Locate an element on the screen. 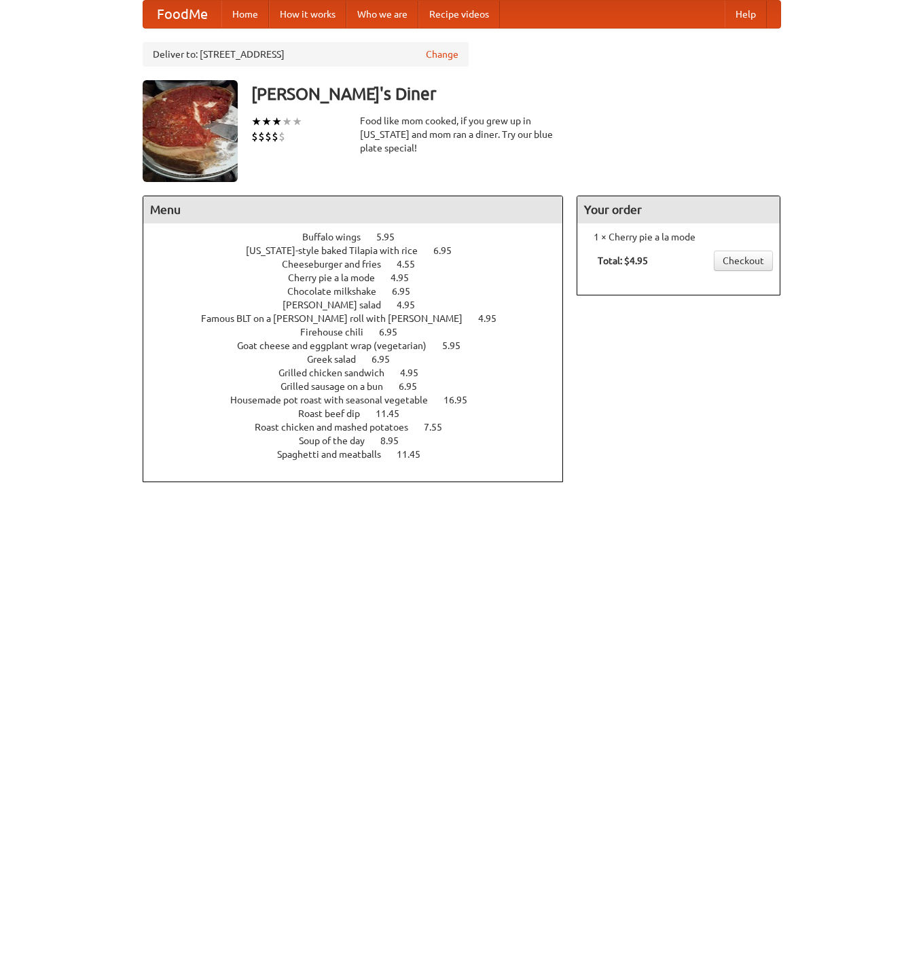 This screenshot has height=961, width=923. span: Buffalo wings is located at coordinates (338, 237).